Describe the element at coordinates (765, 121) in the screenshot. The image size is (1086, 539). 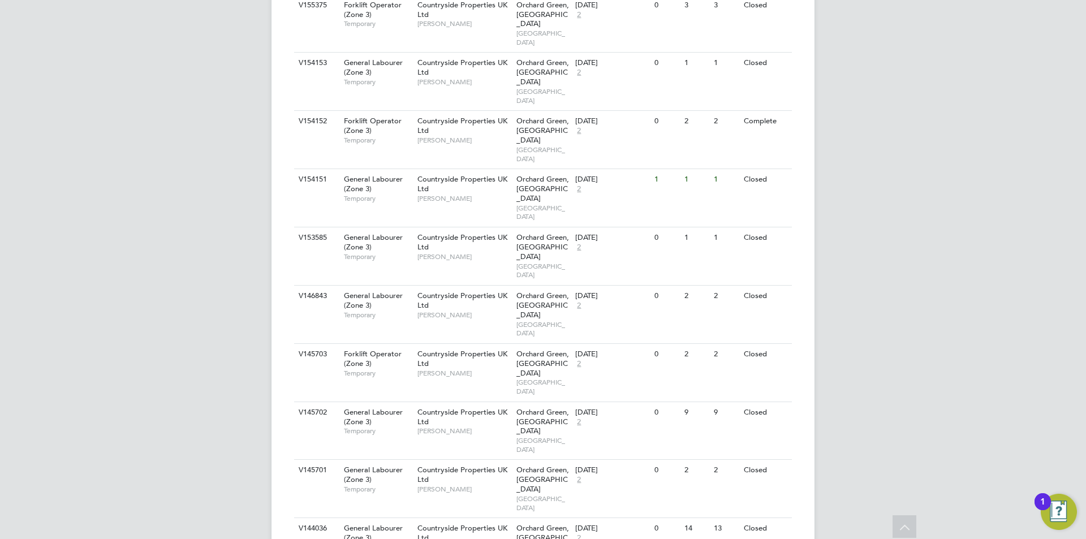
I see `div: Complete` at that location.